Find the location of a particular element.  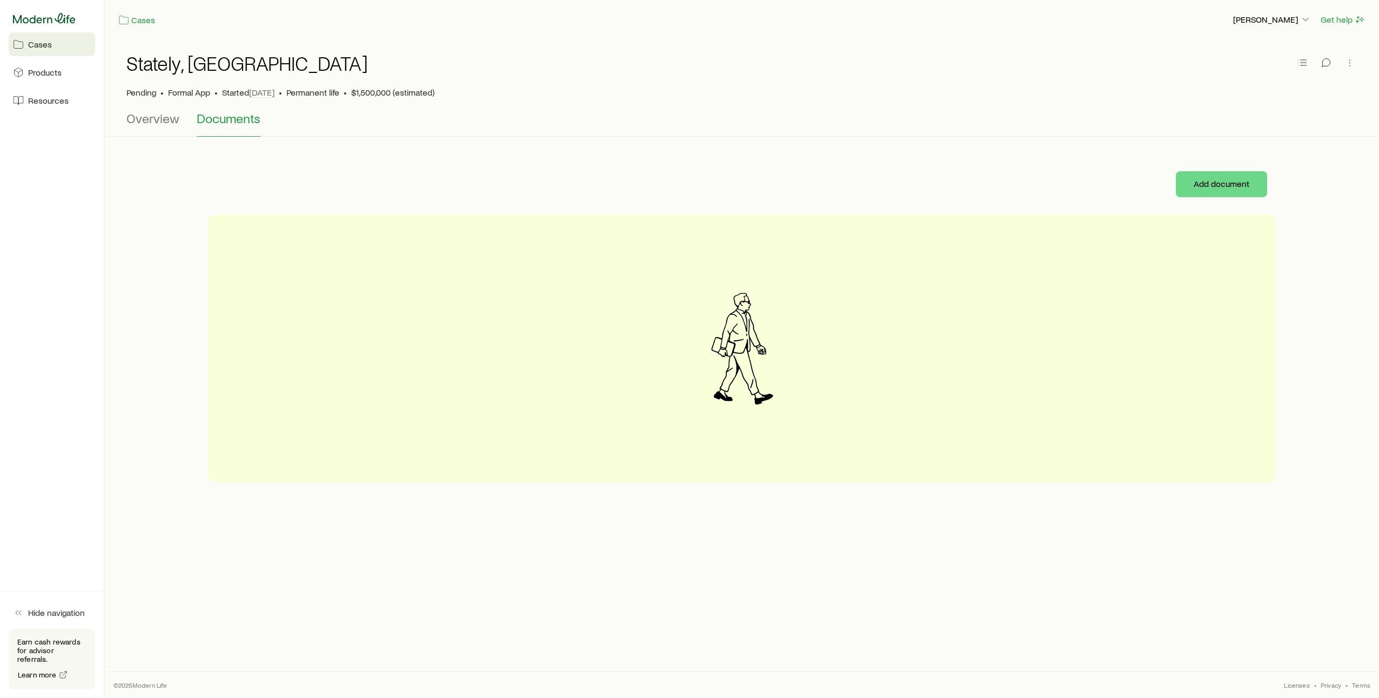

span: Permanent life is located at coordinates (313, 92).